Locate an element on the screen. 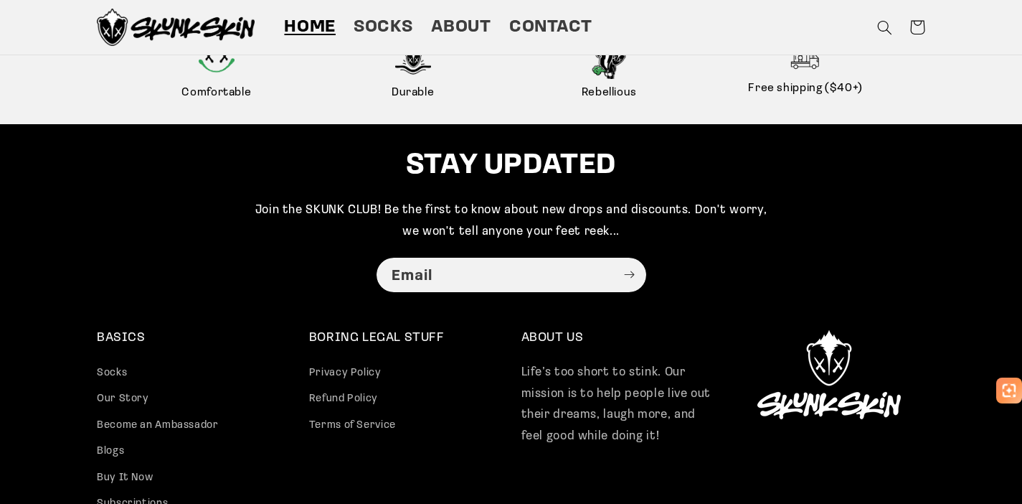  summary: Search is located at coordinates (884, 27).